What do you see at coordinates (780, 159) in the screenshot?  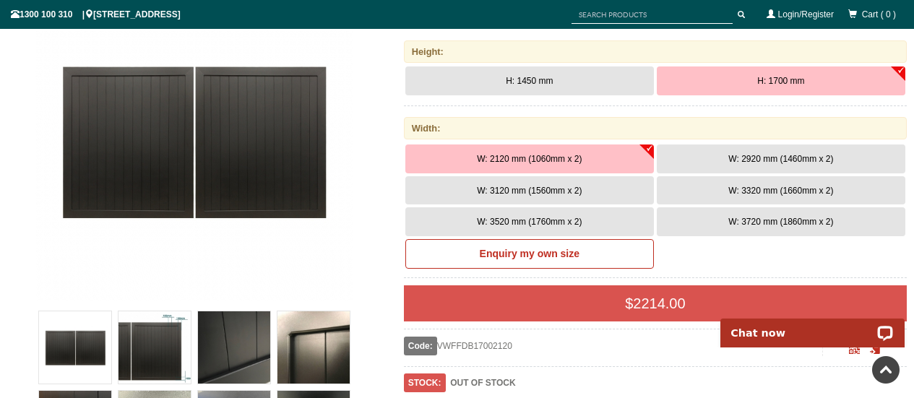 I see `span: W: 2920 mm (1460mm x 2)` at bounding box center [780, 159].